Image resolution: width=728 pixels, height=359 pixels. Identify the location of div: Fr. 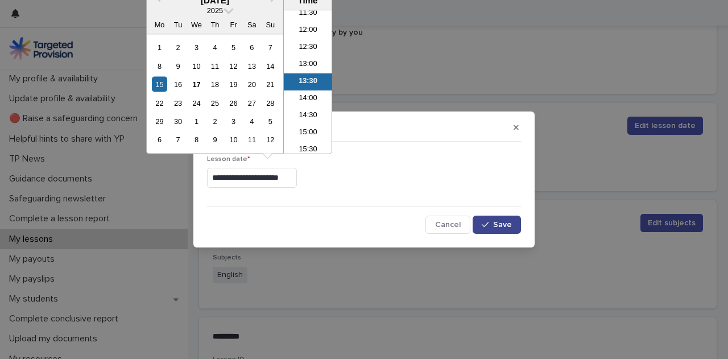
(233, 24).